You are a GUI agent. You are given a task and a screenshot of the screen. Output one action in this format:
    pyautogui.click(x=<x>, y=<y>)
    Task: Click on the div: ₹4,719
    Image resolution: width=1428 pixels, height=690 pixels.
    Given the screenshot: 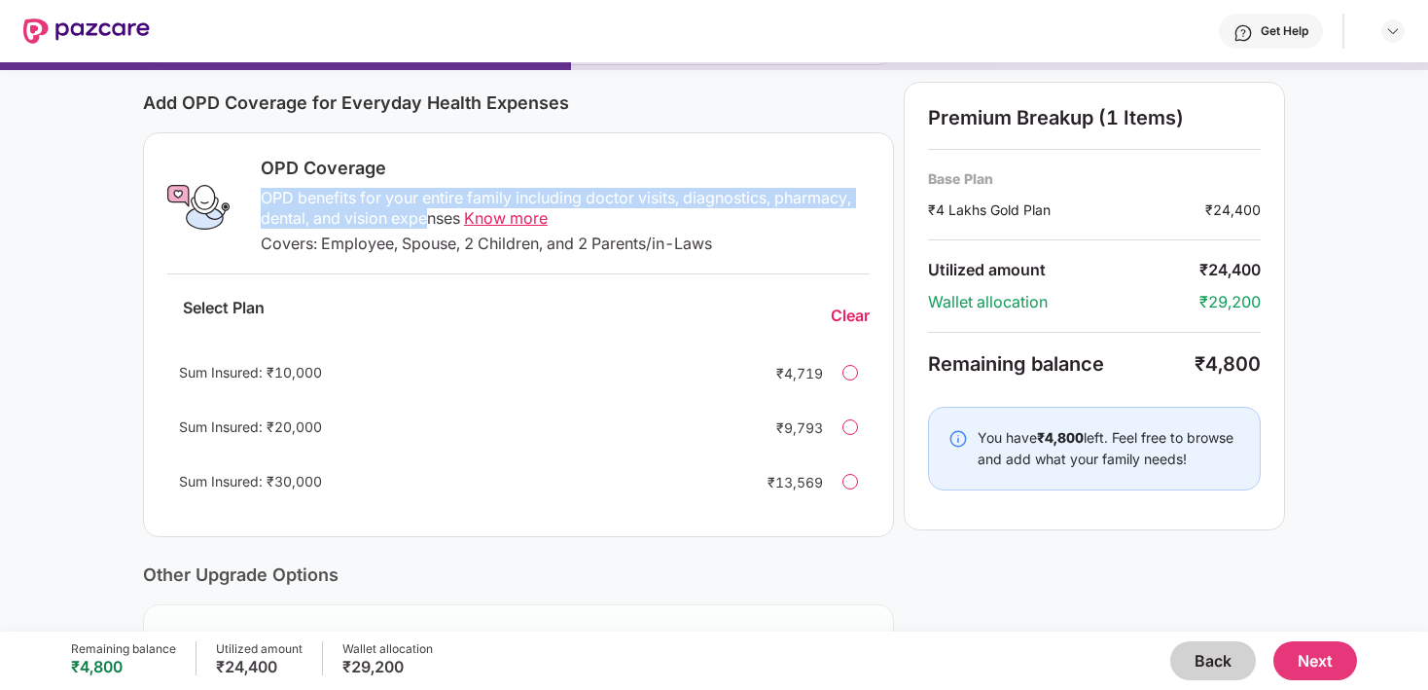 What is the action you would take?
    pyautogui.click(x=784, y=373)
    